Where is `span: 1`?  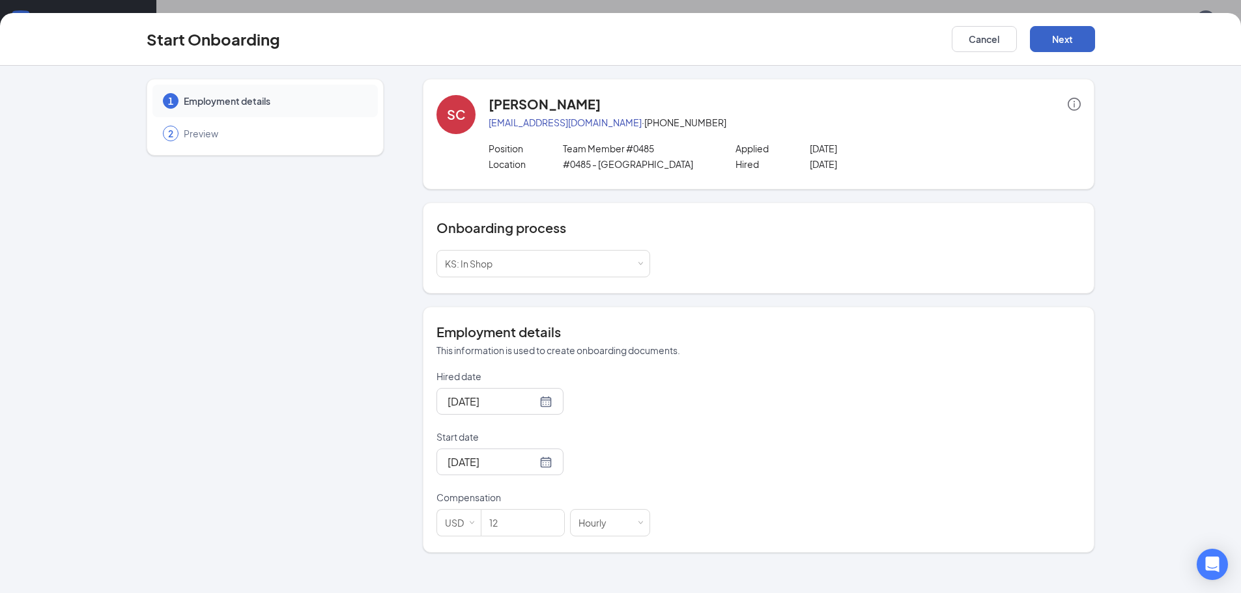
span: 1 is located at coordinates (171, 101).